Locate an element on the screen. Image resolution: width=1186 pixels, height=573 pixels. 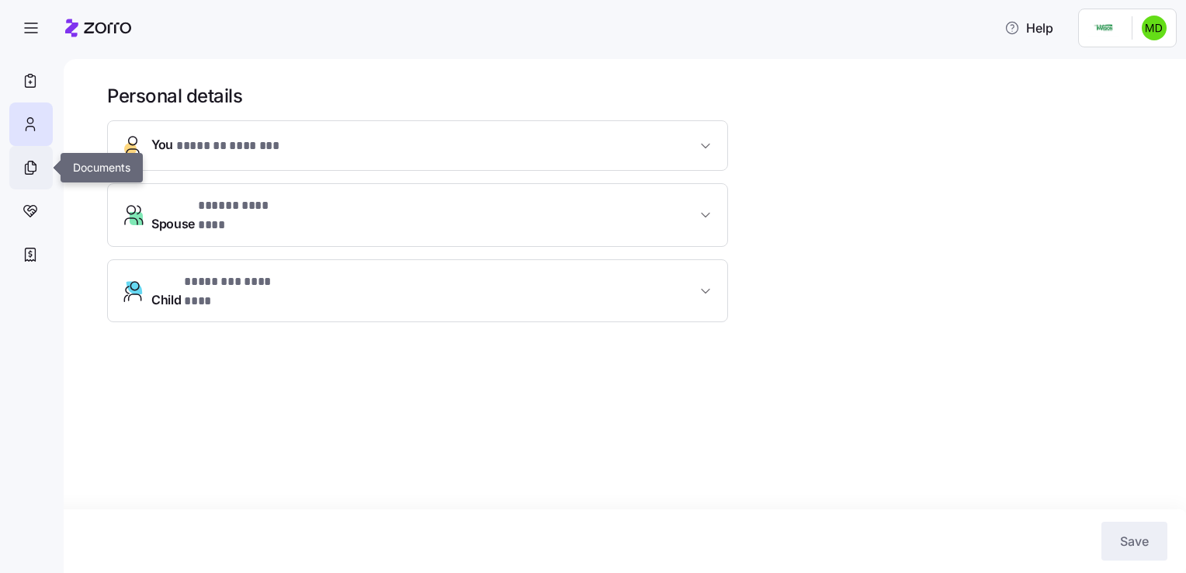
img: Employer logo is located at coordinates (1104, 28).